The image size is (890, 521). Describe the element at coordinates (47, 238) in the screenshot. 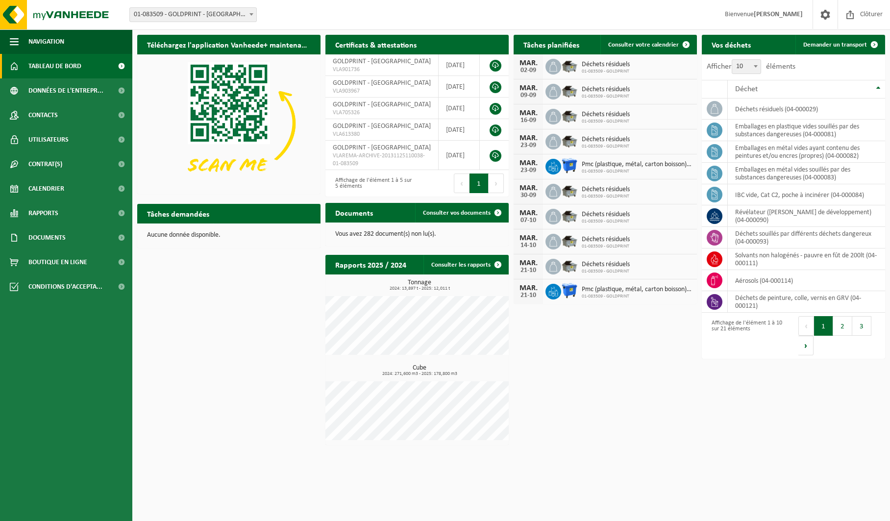

I see `span: Documents` at that location.